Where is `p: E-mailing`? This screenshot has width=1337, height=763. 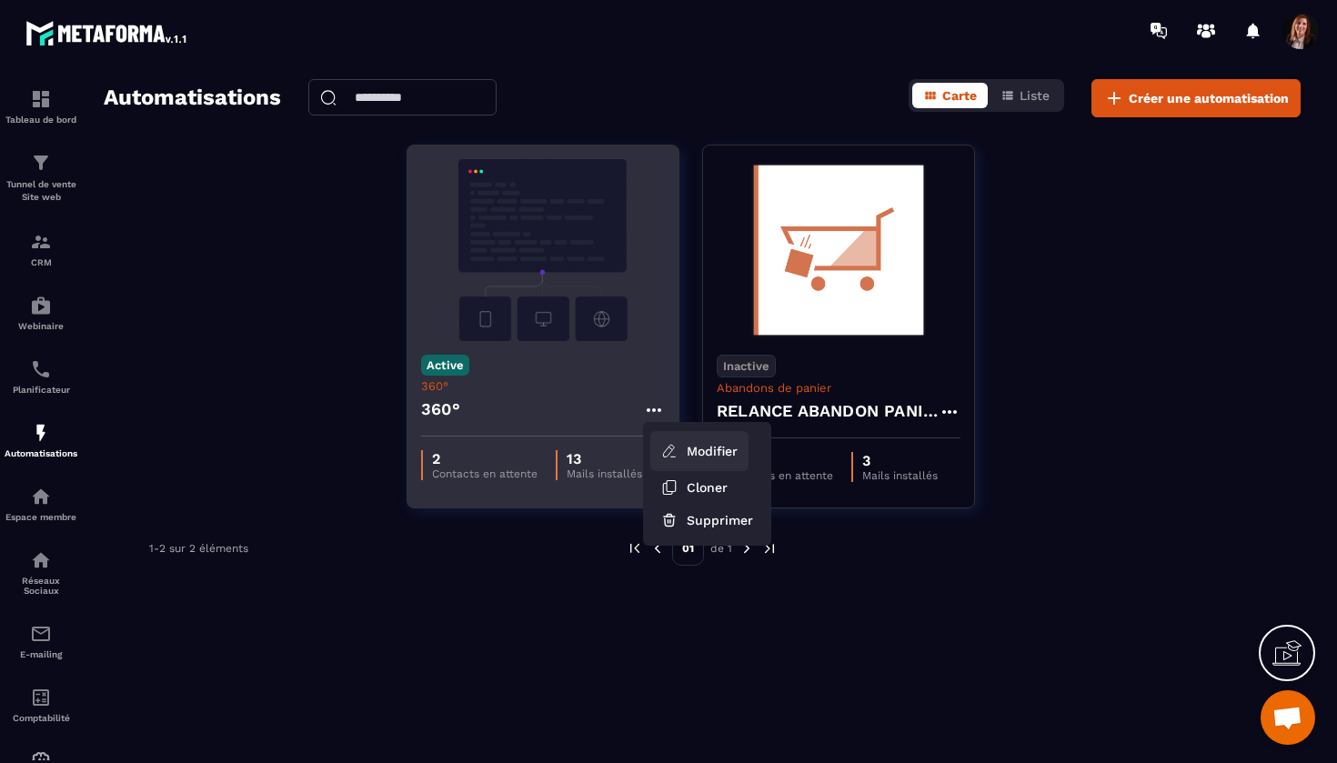
p: E-mailing is located at coordinates (41, 654).